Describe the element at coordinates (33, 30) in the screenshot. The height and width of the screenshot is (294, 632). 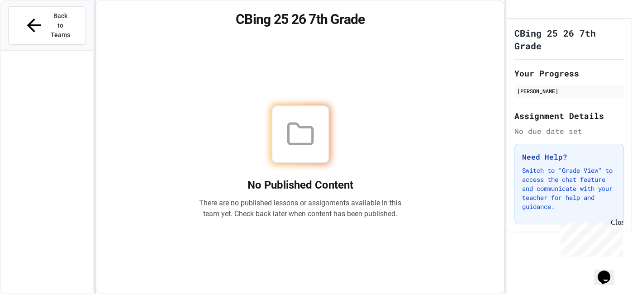
I see `div: Chat with us now!Close` at that location.